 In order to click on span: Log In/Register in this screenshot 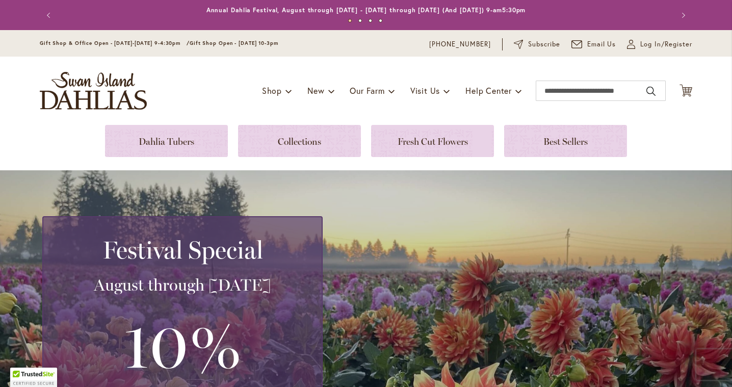, I will do `click(666, 44)`.